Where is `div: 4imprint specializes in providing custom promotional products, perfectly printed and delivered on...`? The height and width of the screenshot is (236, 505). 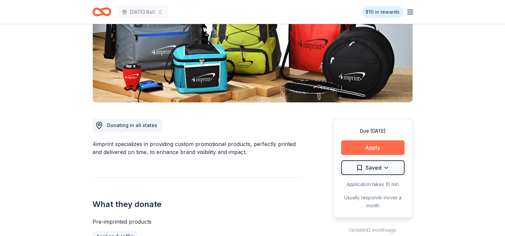 div: 4imprint specializes in providing custom promotional products, perfectly printed and delivered on... is located at coordinates (197, 148).